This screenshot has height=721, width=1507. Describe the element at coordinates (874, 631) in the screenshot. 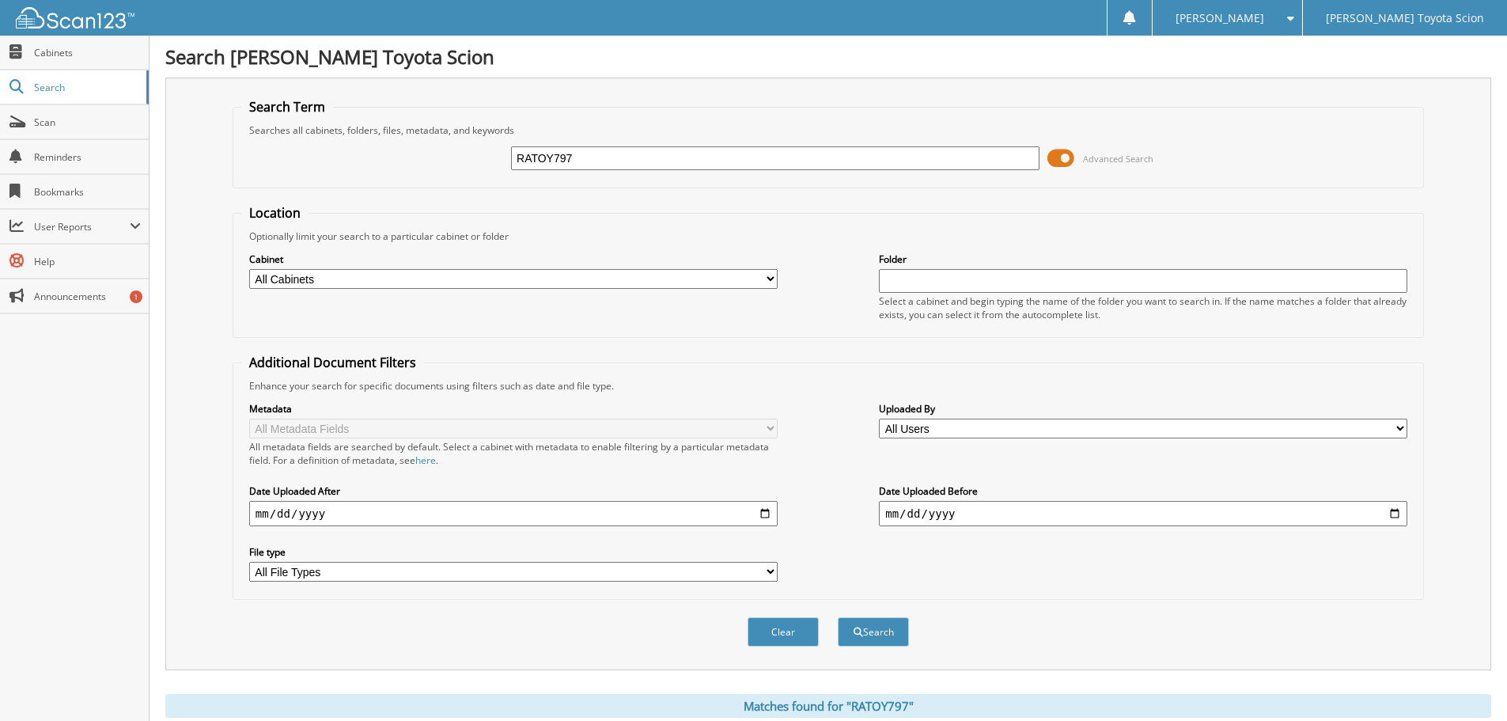

I see `button: Search` at that location.